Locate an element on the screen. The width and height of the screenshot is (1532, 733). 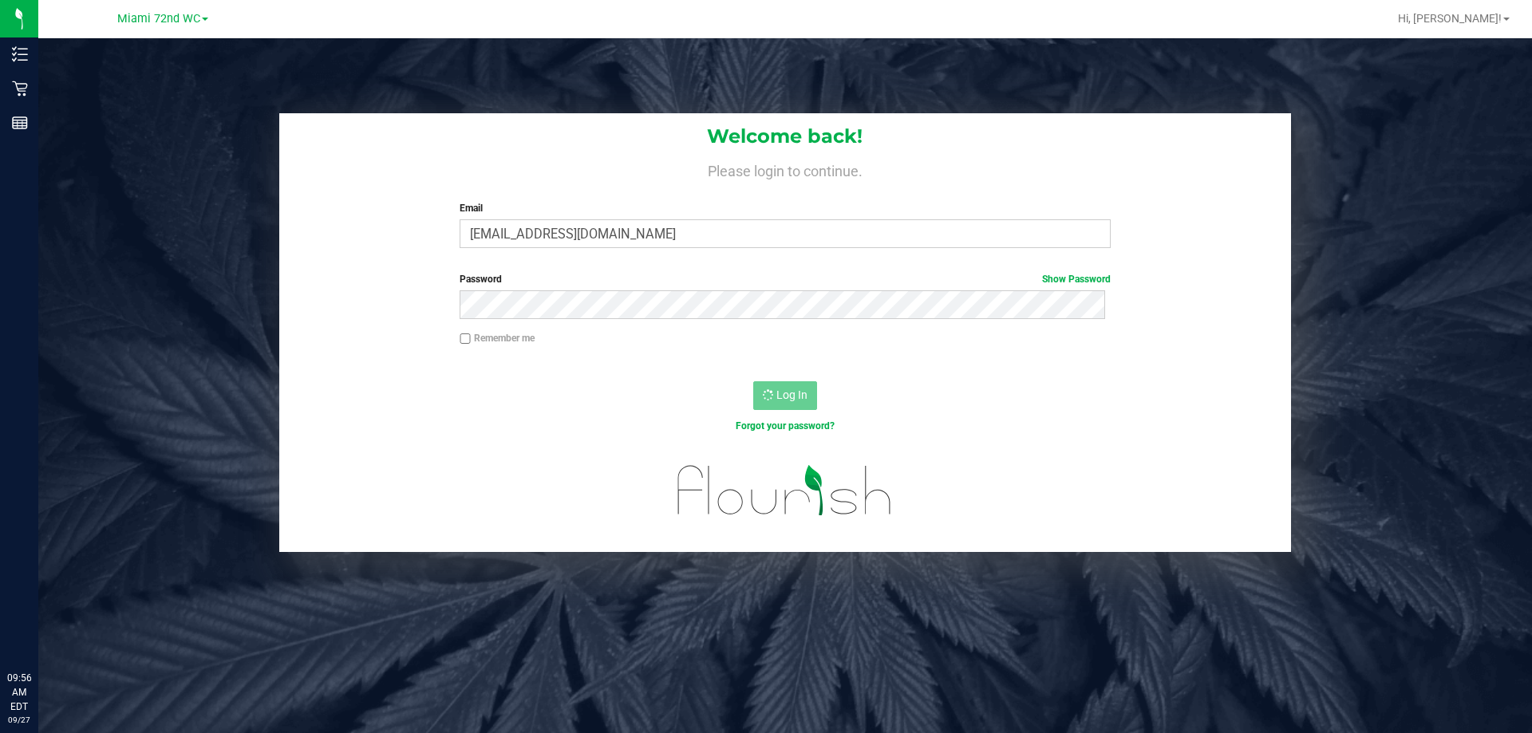
h4: Please login to continue. is located at coordinates (785, 169).